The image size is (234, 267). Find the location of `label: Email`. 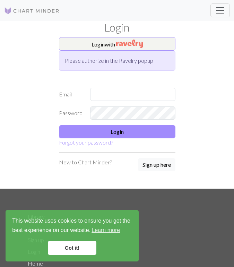

label: Email is located at coordinates (70, 94).